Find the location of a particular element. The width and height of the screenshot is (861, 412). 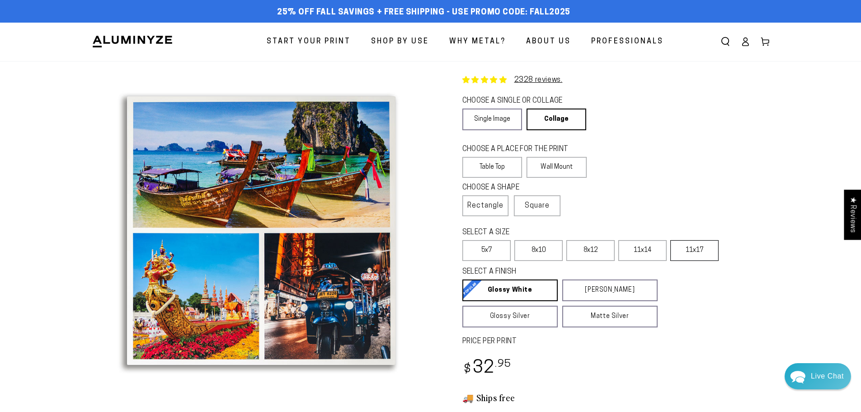

a: Glossy Silver is located at coordinates (510, 317).